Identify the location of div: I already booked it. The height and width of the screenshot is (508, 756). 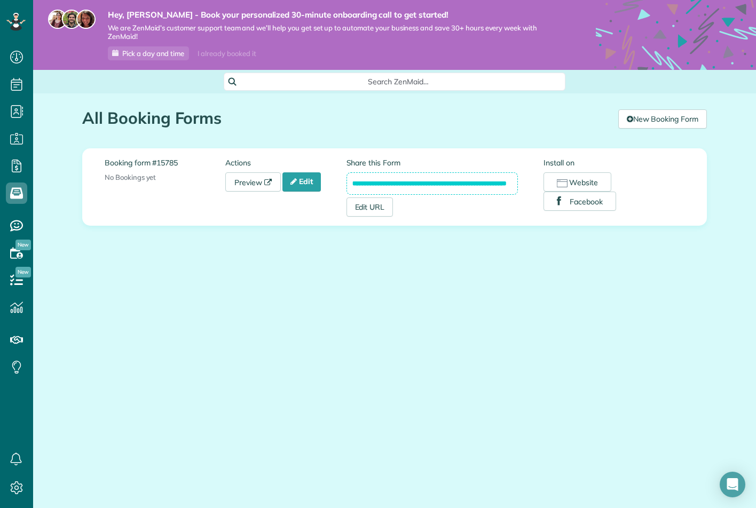
(226, 53).